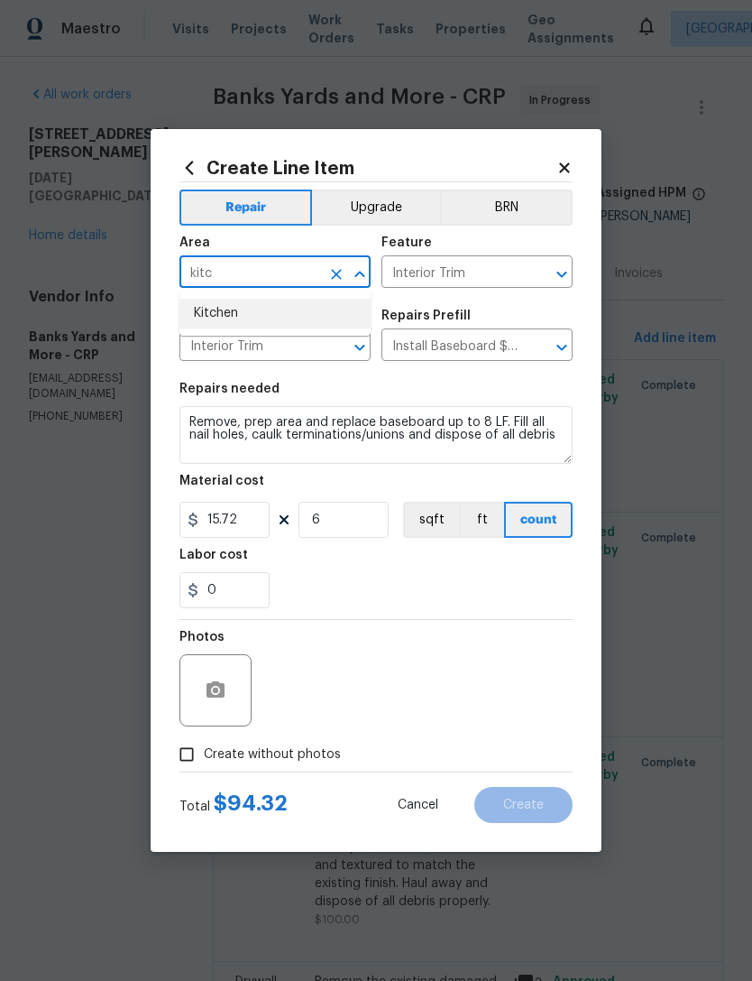 The image size is (752, 981). What do you see at coordinates (407, 243) in the screenshot?
I see `h5: Feature` at bounding box center [407, 243].